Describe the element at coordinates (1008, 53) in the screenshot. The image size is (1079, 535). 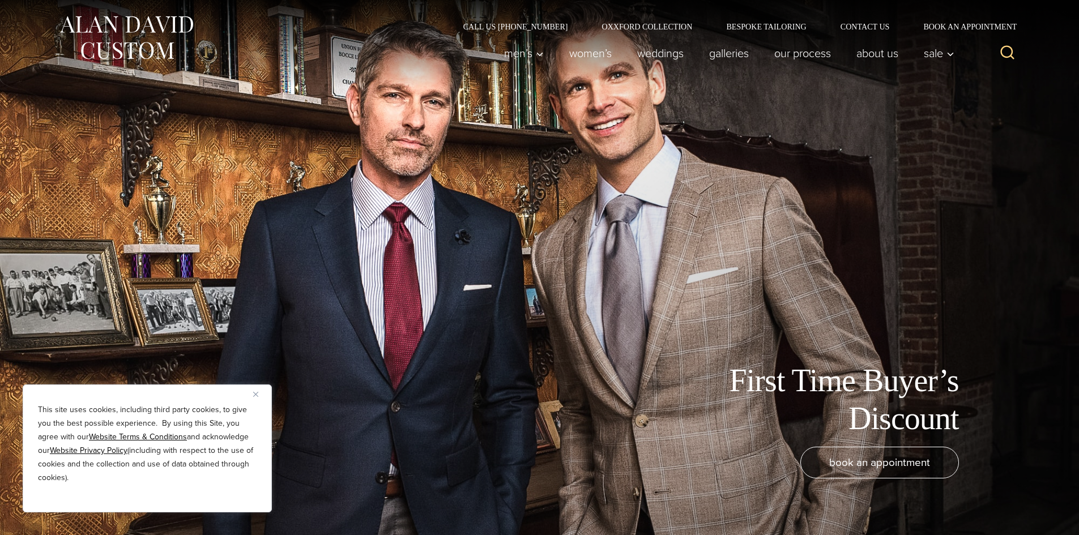
I see `button: View Search Form` at that location.